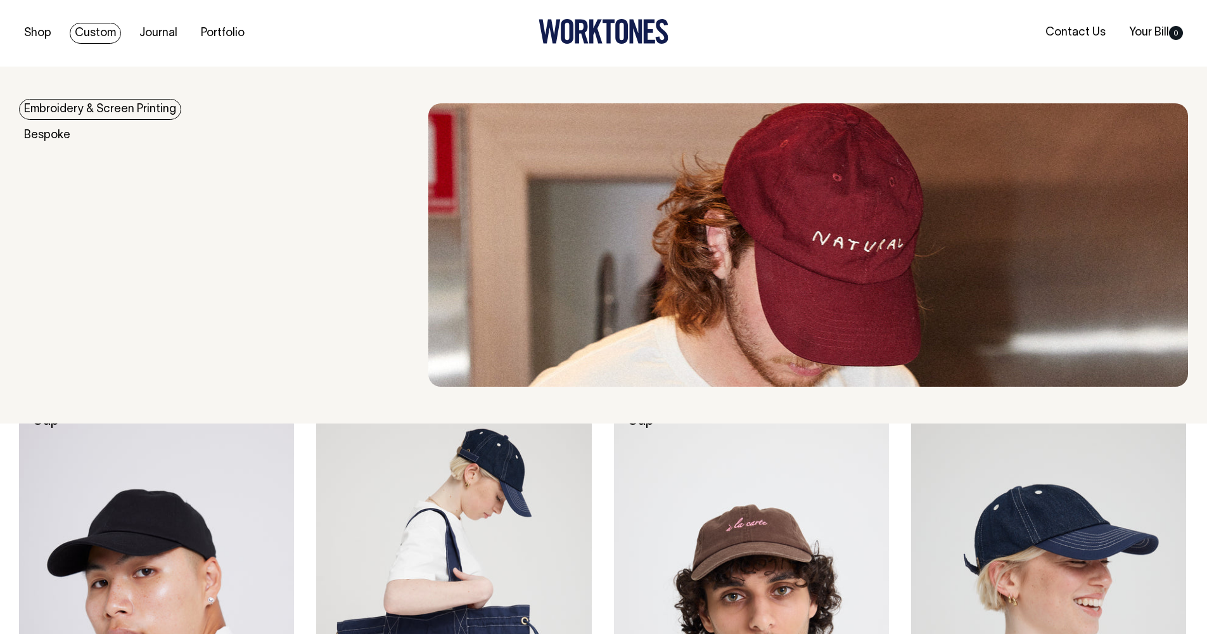  Describe the element at coordinates (808, 245) in the screenshot. I see `a: embroidery & Screen Printing` at that location.